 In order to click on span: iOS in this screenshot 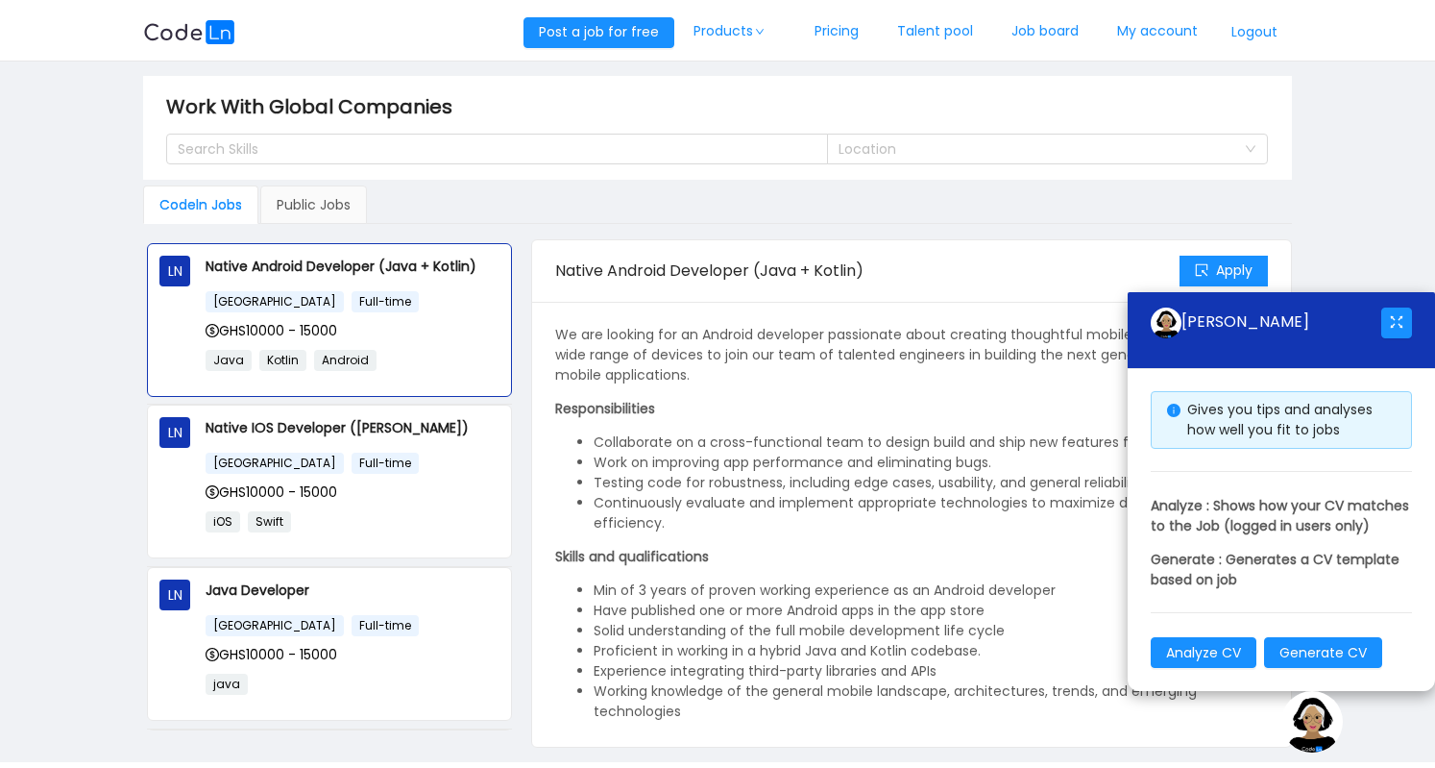, I will do `click(223, 522)`.